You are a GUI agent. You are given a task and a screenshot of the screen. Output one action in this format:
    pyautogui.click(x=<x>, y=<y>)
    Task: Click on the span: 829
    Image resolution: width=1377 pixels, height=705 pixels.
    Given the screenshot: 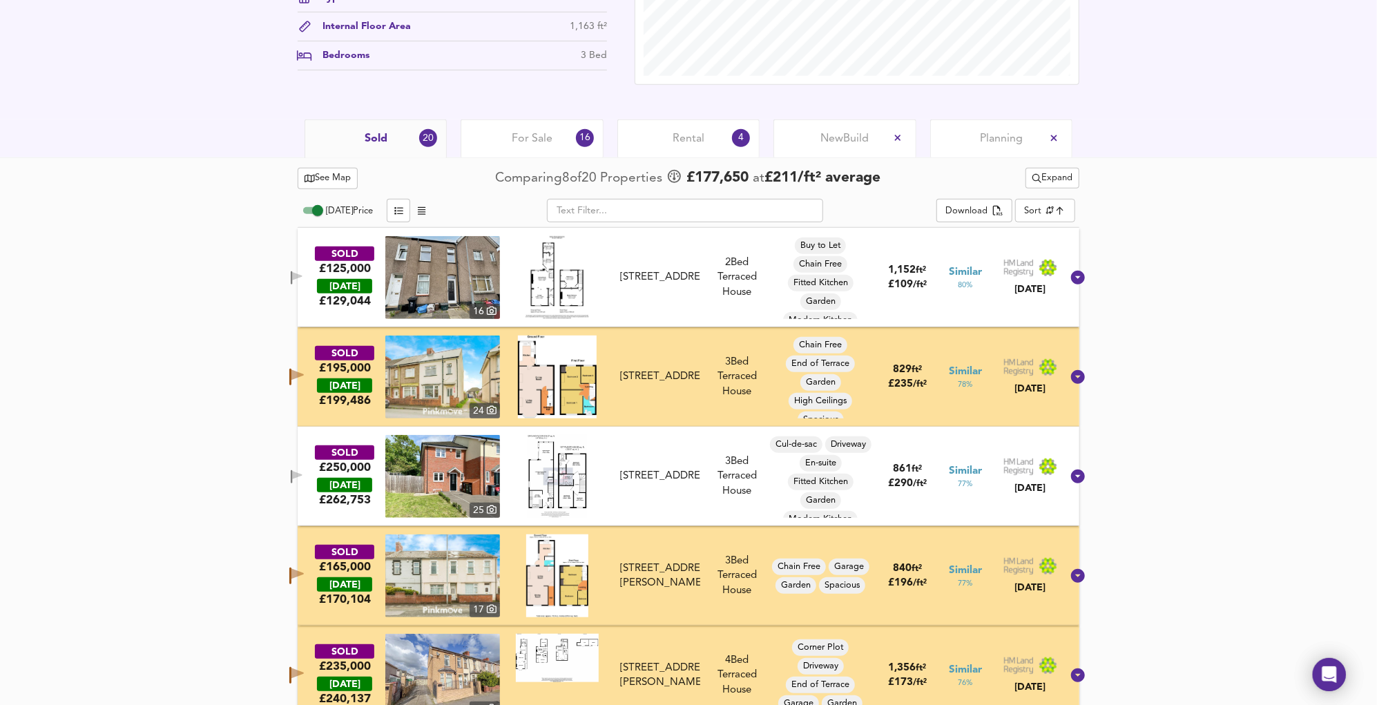 What is the action you would take?
    pyautogui.click(x=902, y=369)
    